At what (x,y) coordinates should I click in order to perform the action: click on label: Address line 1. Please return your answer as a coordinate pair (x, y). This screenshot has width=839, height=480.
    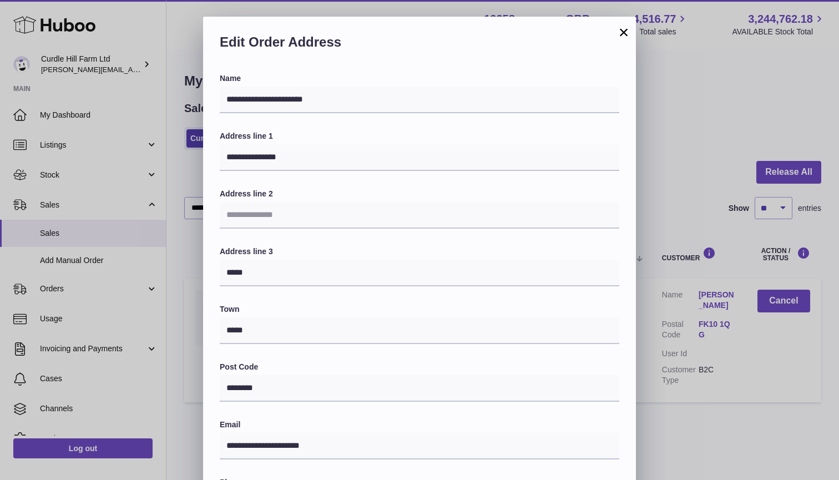
    Looking at the image, I should click on (420, 136).